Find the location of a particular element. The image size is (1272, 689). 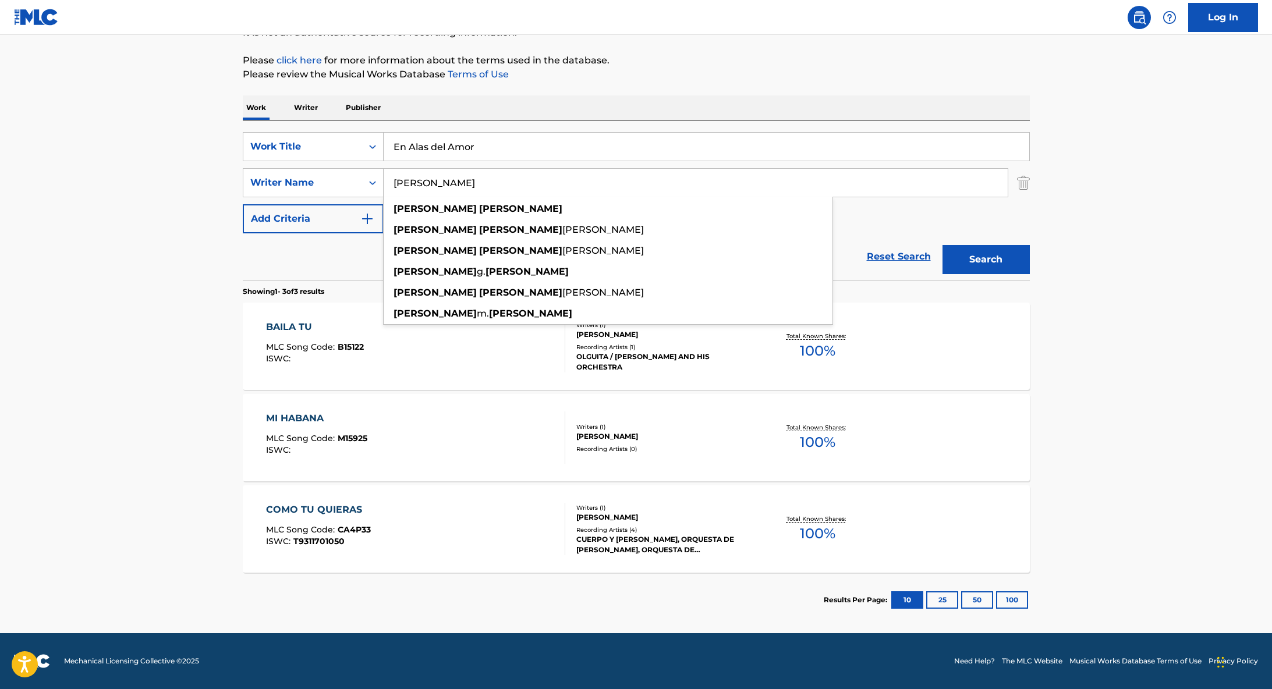

img: 9d2ae6d4665cec9f34b9.svg is located at coordinates (367, 219).